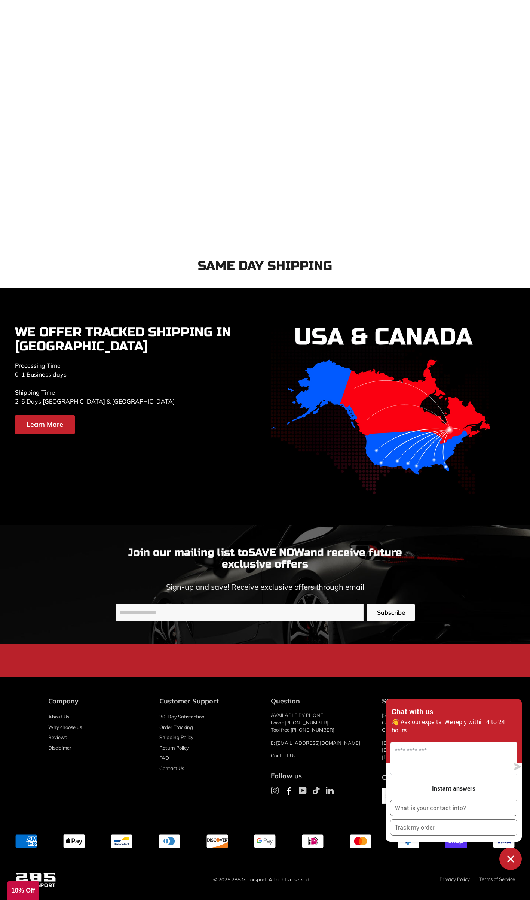 The width and height of the screenshot is (530, 900). Describe the element at coordinates (45, 424) in the screenshot. I see `a: Learn More` at that location.